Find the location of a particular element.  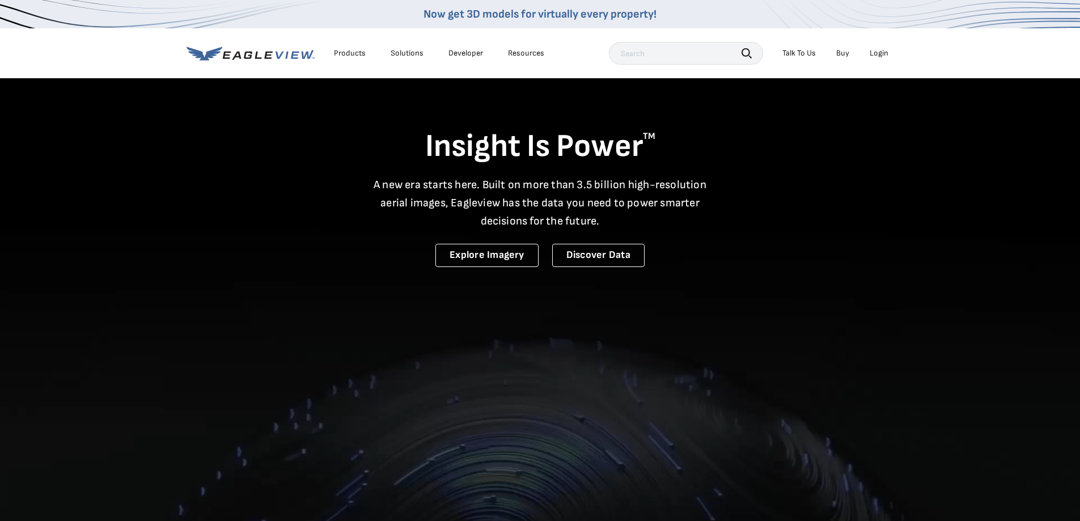

a: Now get 3D models for virtually every property! is located at coordinates (540, 14).